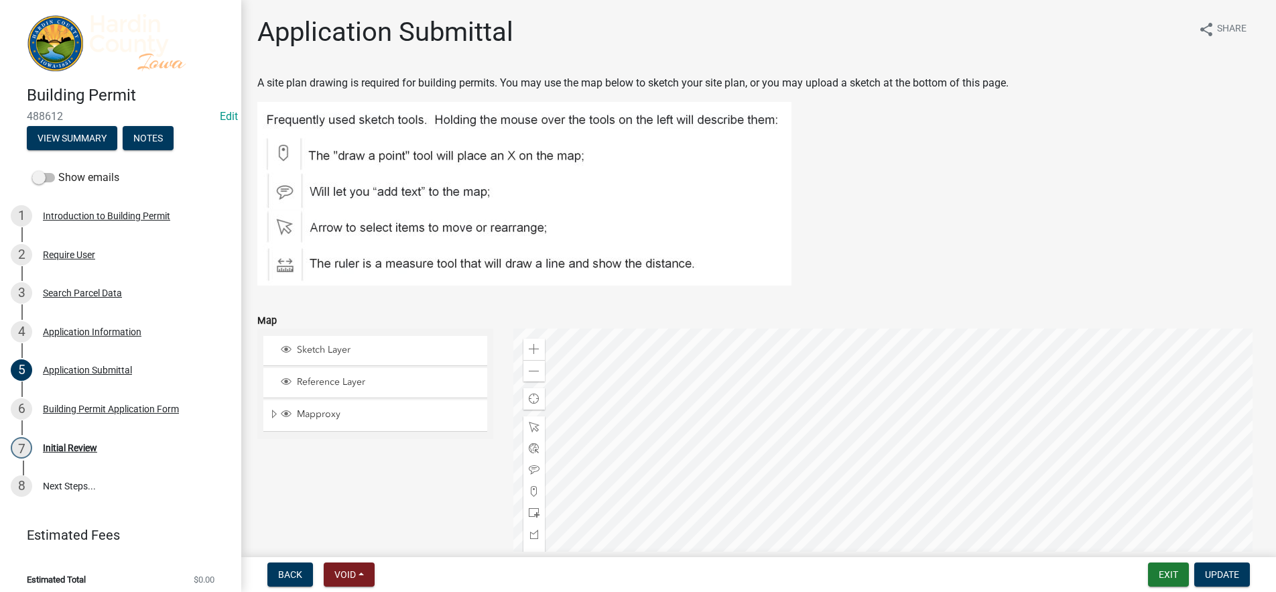 The height and width of the screenshot is (592, 1276). What do you see at coordinates (21, 216) in the screenshot?
I see `div: 1` at bounding box center [21, 216].